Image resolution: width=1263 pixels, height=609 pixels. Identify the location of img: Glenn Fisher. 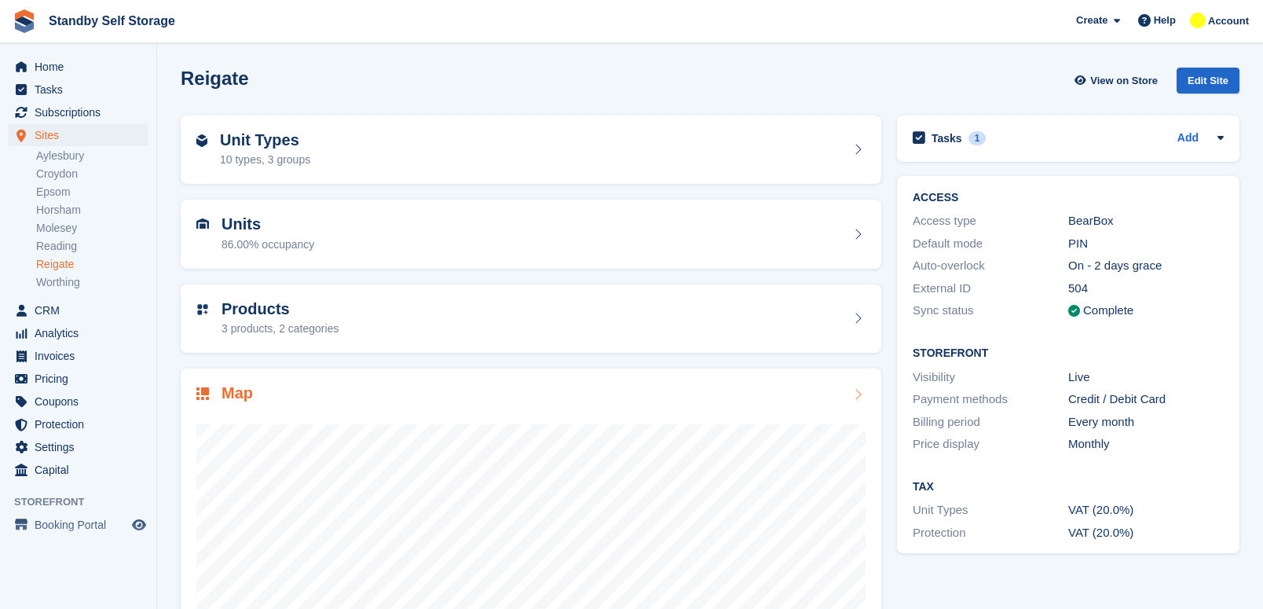
(1198, 20).